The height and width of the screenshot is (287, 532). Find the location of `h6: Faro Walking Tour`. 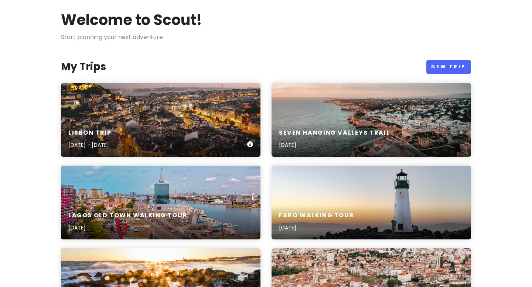

h6: Faro Walking Tour is located at coordinates (316, 216).